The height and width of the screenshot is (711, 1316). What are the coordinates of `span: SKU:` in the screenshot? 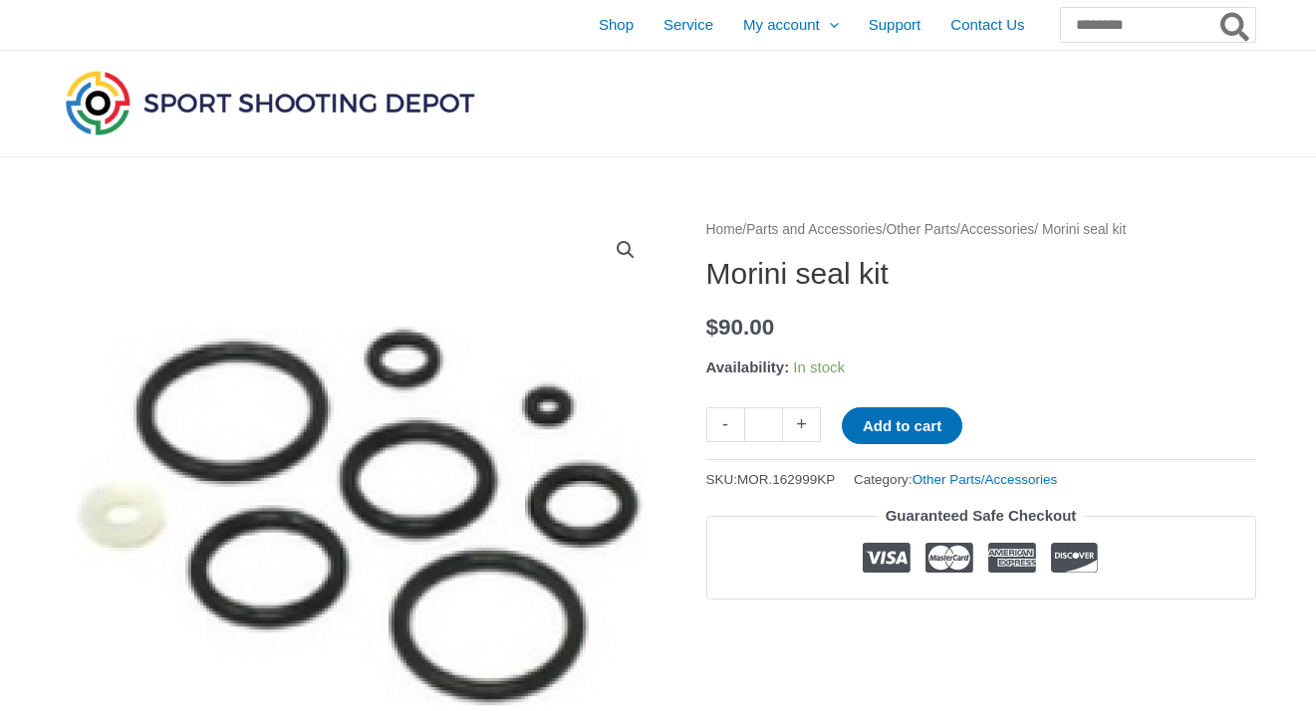 It's located at (771, 479).